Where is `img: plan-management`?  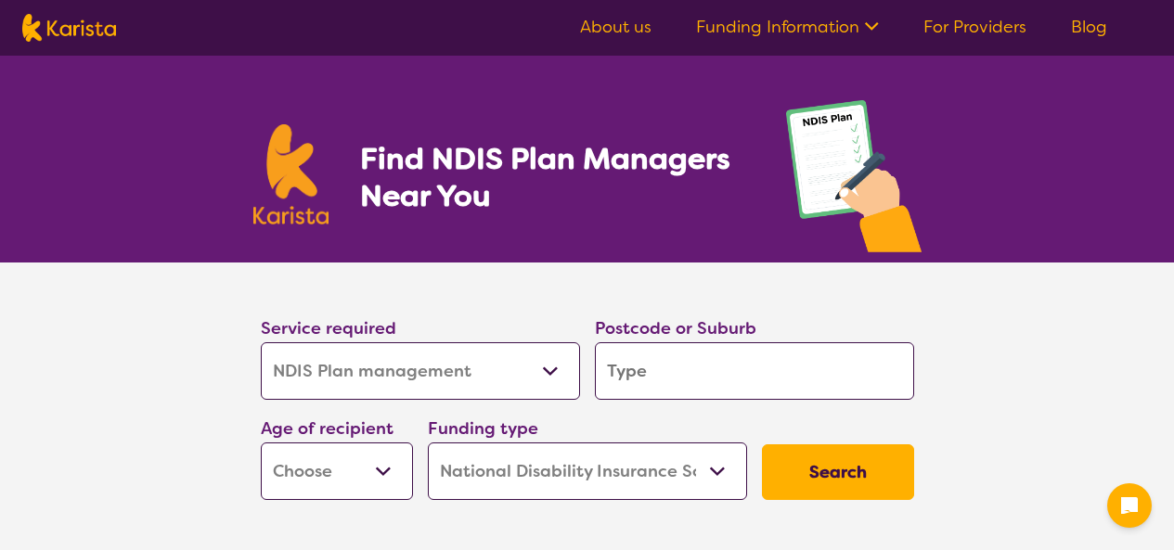 img: plan-management is located at coordinates (854, 181).